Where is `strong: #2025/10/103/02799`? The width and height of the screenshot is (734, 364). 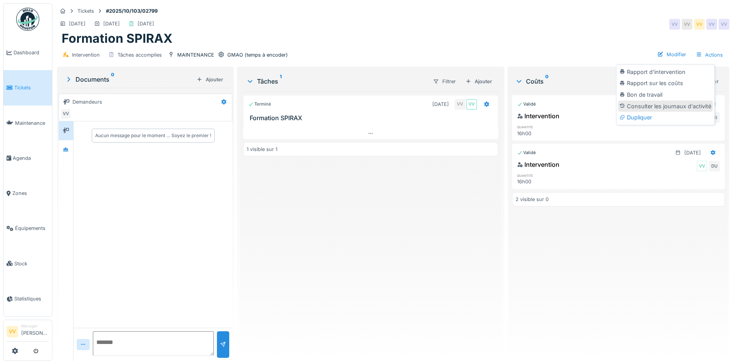 strong: #2025/10/103/02799 is located at coordinates (132, 11).